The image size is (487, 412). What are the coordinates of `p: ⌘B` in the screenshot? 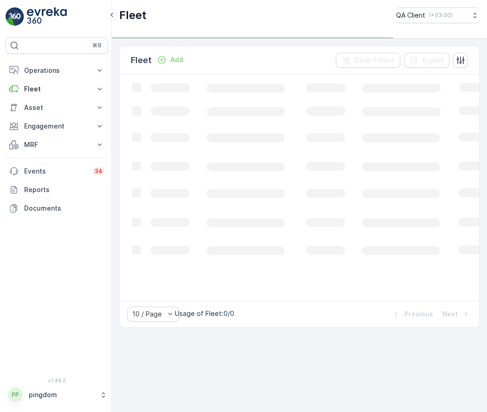 It's located at (97, 45).